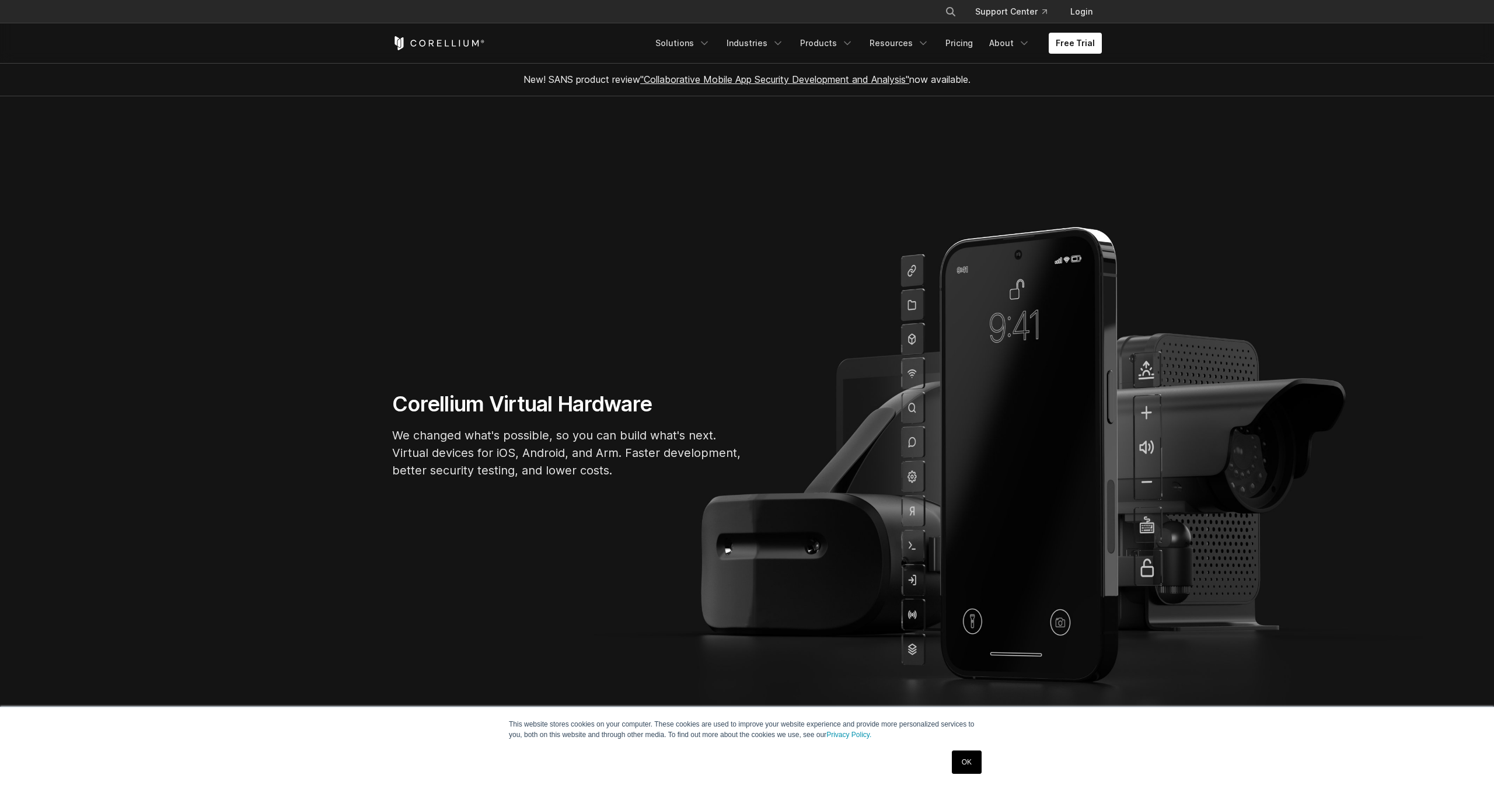  I want to click on a: Corellium Home, so click(438, 43).